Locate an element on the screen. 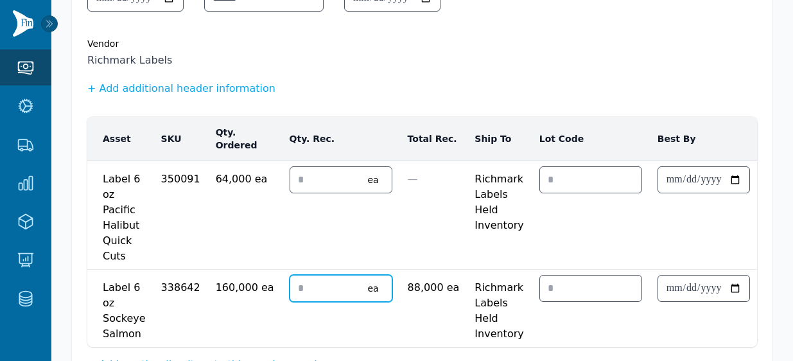 The image size is (793, 361). span: Label 6 oz Sockeye Salmon is located at coordinates (124, 308).